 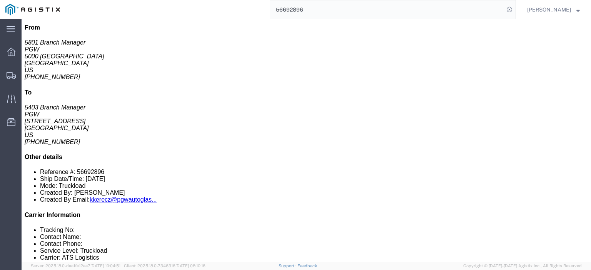 I want to click on span: Jesse Jordan, so click(x=549, y=10).